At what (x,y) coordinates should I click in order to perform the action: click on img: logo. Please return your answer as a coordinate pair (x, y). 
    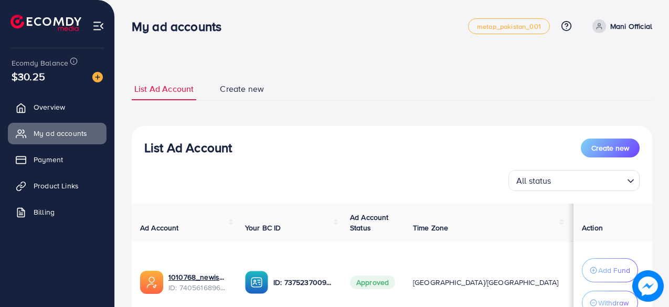
    Looking at the image, I should click on (46, 23).